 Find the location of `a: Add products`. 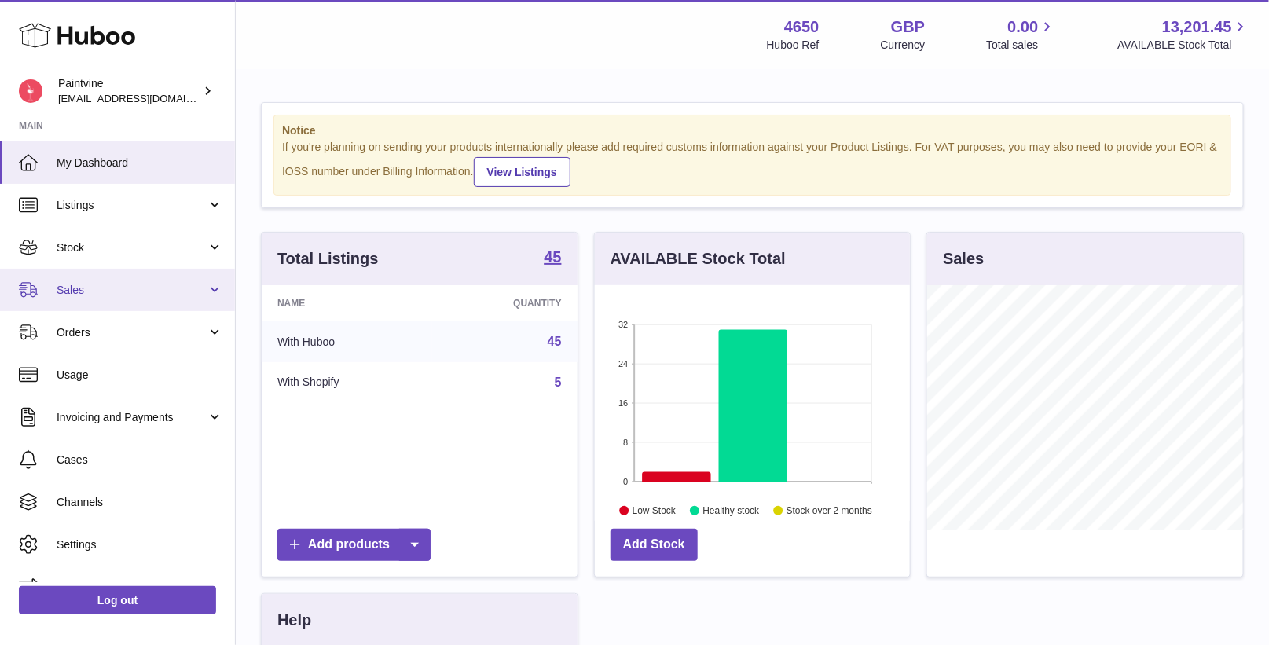

a: Add products is located at coordinates (354, 544).